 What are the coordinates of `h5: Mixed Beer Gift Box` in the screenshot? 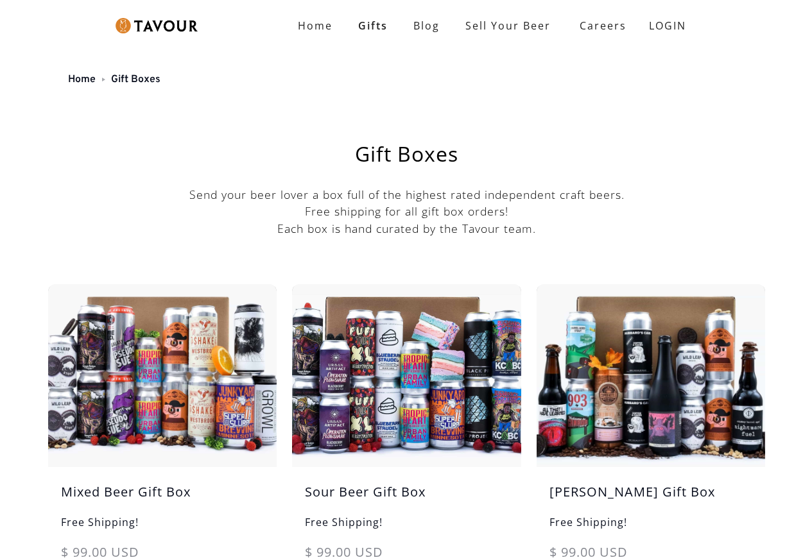 It's located at (162, 499).